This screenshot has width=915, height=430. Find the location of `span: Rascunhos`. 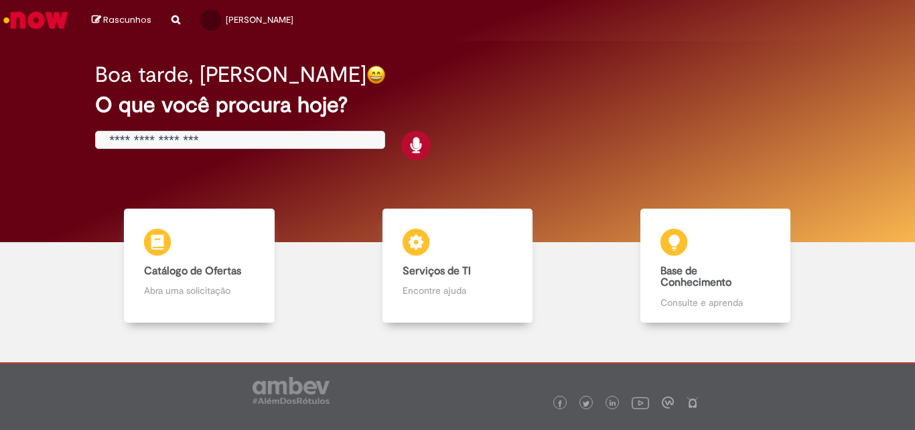

span: Rascunhos is located at coordinates (127, 19).